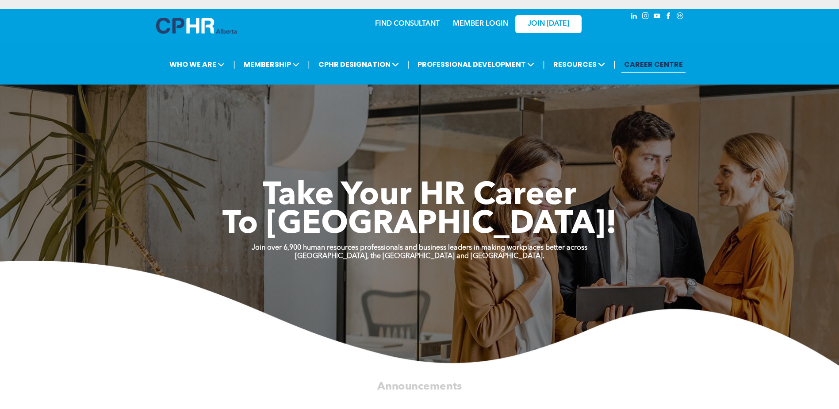  I want to click on strong: Join over 6,900 human resources professionals and business leaders in making workplaces better ac..., so click(419, 248).